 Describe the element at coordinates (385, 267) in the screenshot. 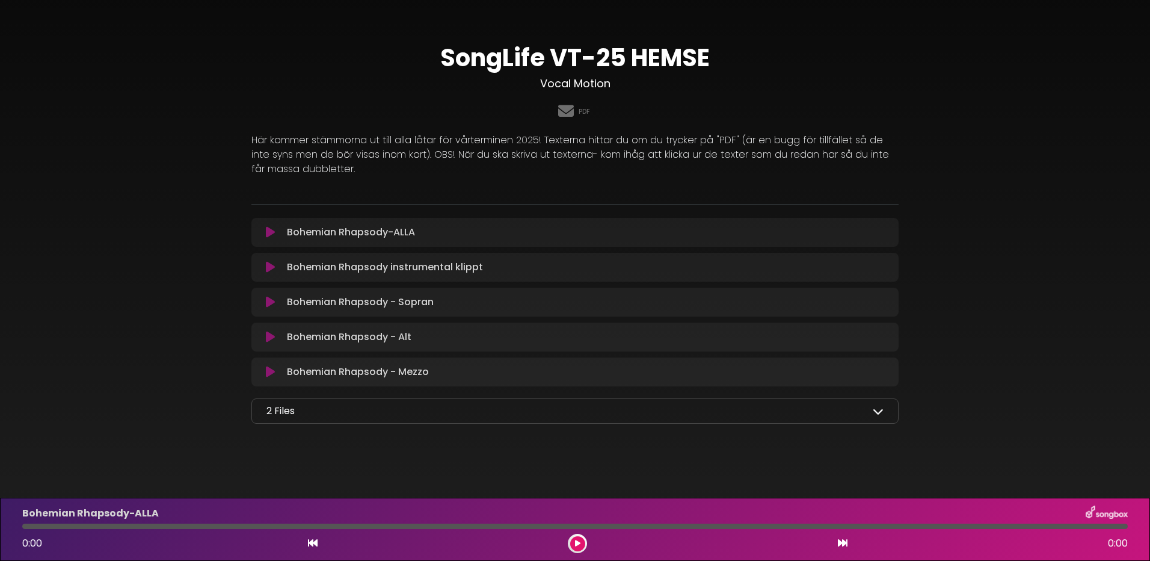

I see `p: Bohemian Rhapsody instrumental klippt` at that location.